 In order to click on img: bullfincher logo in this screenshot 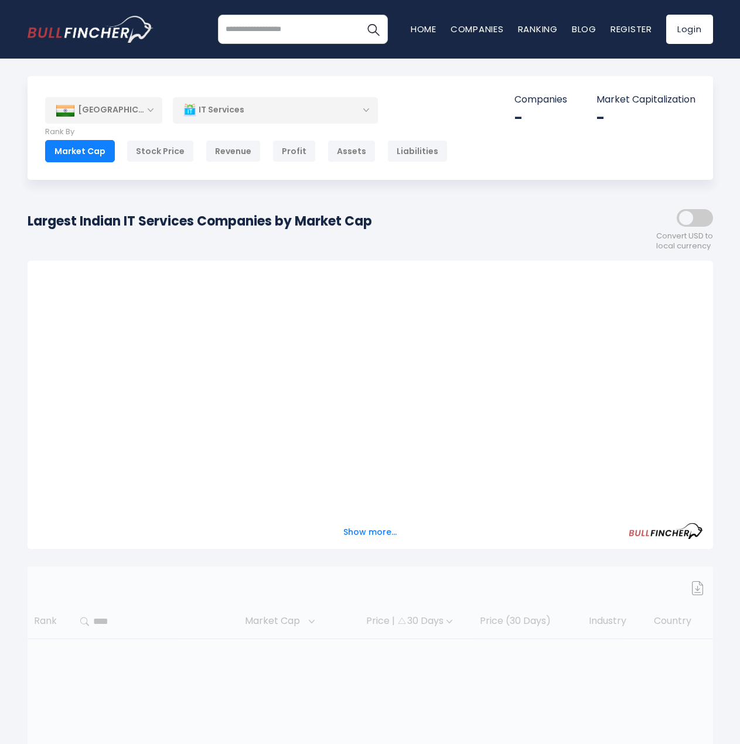, I will do `click(90, 29)`.